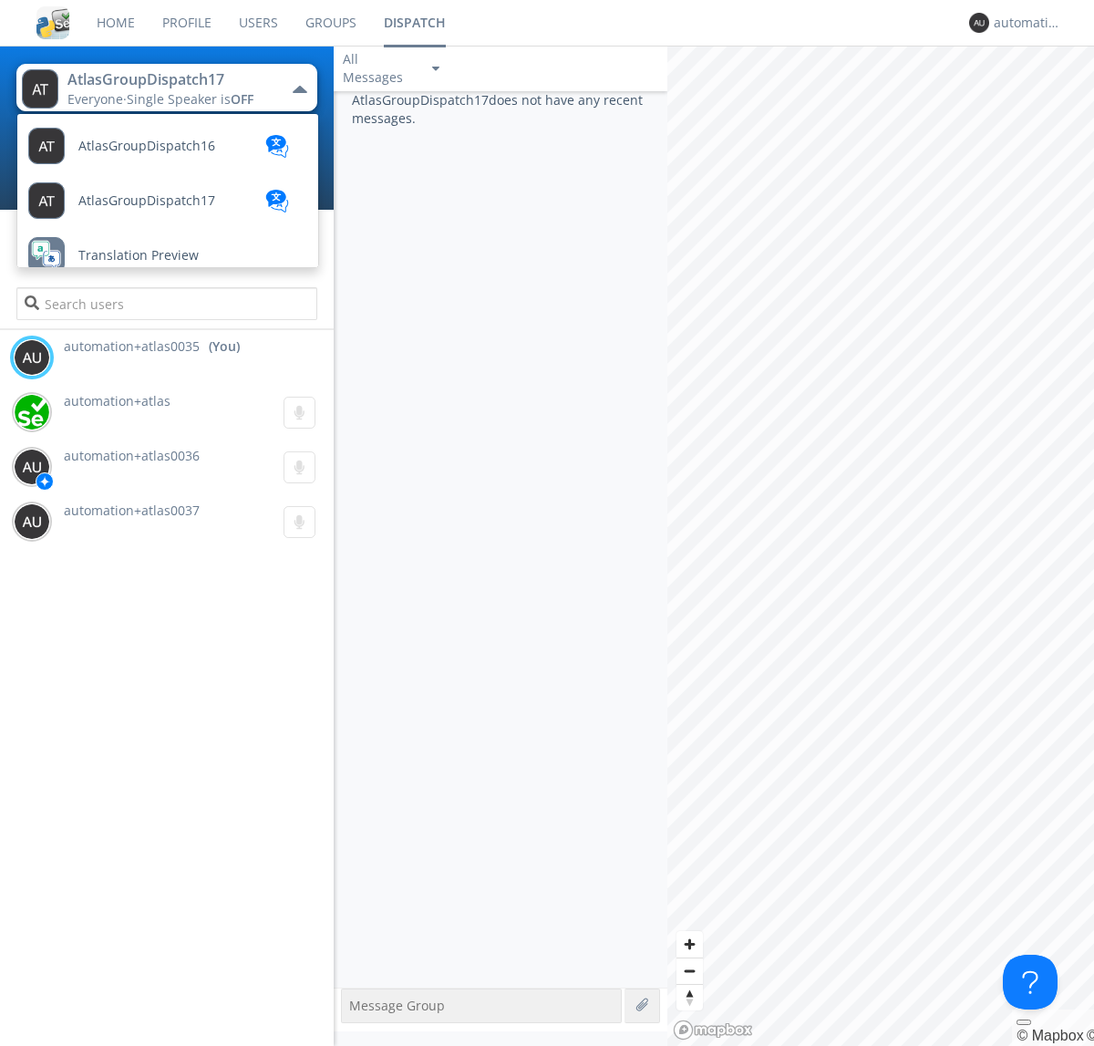  What do you see at coordinates (1024, 1022) in the screenshot?
I see `button: Toggle attribution` at bounding box center [1024, 1022].